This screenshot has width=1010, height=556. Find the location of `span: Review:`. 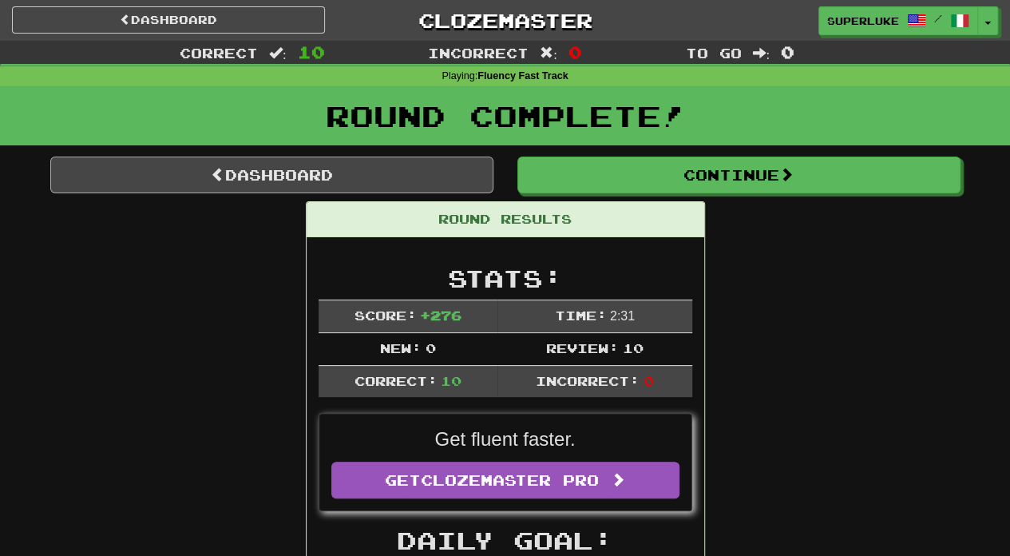

span: Review: is located at coordinates (582, 347).